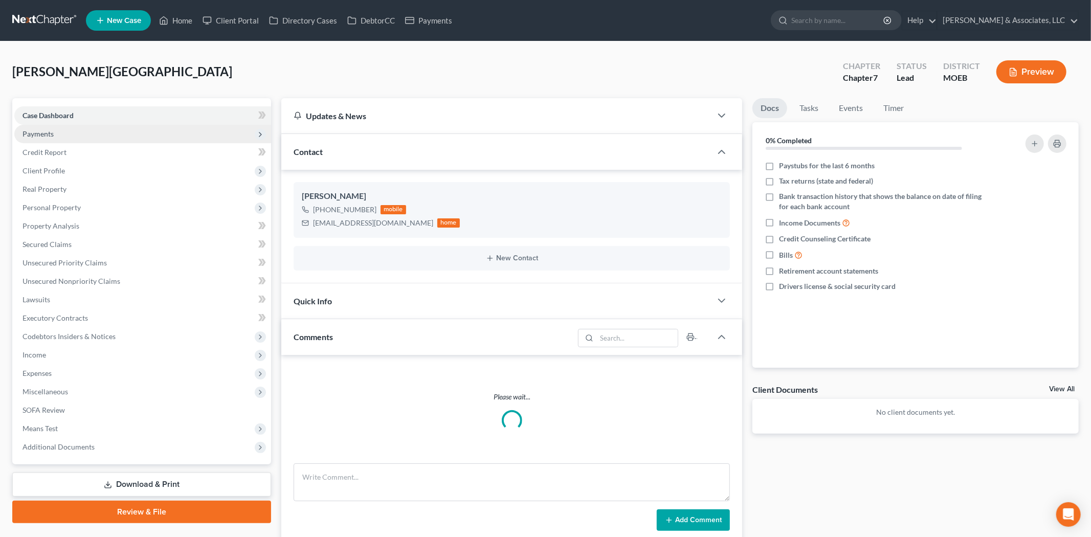  I want to click on span: Retirement account statements, so click(829, 271).